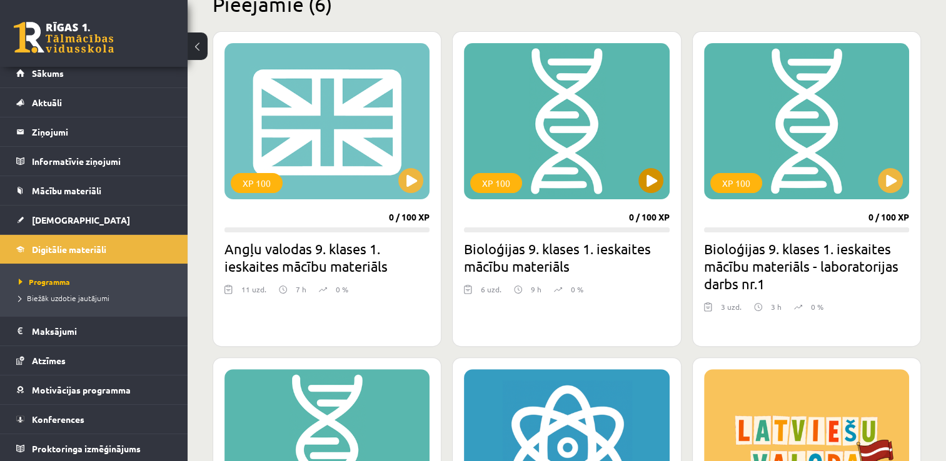 Image resolution: width=946 pixels, height=461 pixels. I want to click on span: Biežāk uzdotie jautājumi, so click(64, 298).